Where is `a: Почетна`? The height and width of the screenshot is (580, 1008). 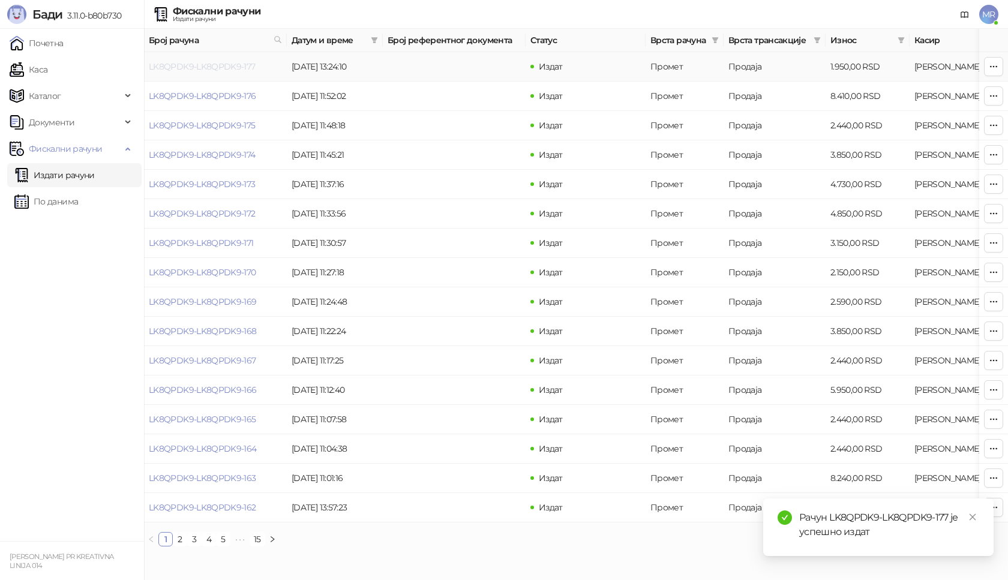
a: Почетна is located at coordinates (37, 43).